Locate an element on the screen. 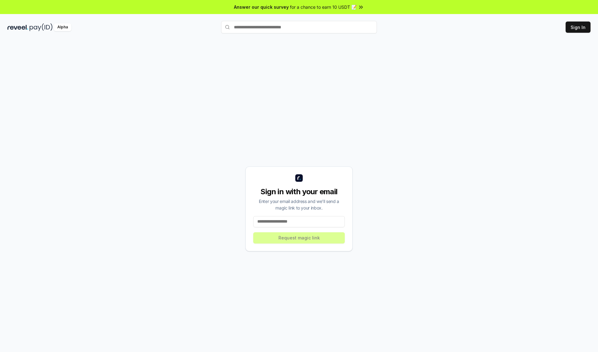  div: Sign in with your email is located at coordinates (299, 192).